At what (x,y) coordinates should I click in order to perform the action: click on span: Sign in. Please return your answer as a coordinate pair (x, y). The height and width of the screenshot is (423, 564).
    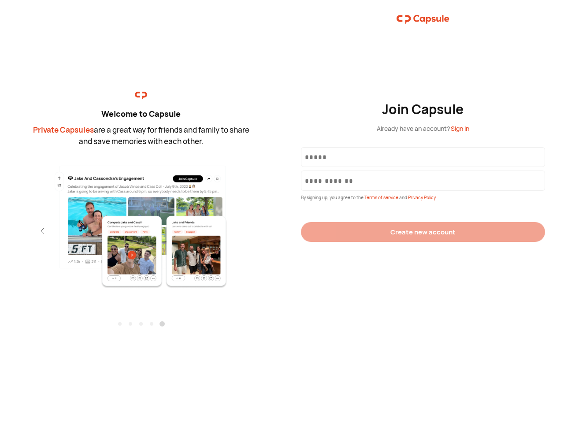
    Looking at the image, I should click on (460, 128).